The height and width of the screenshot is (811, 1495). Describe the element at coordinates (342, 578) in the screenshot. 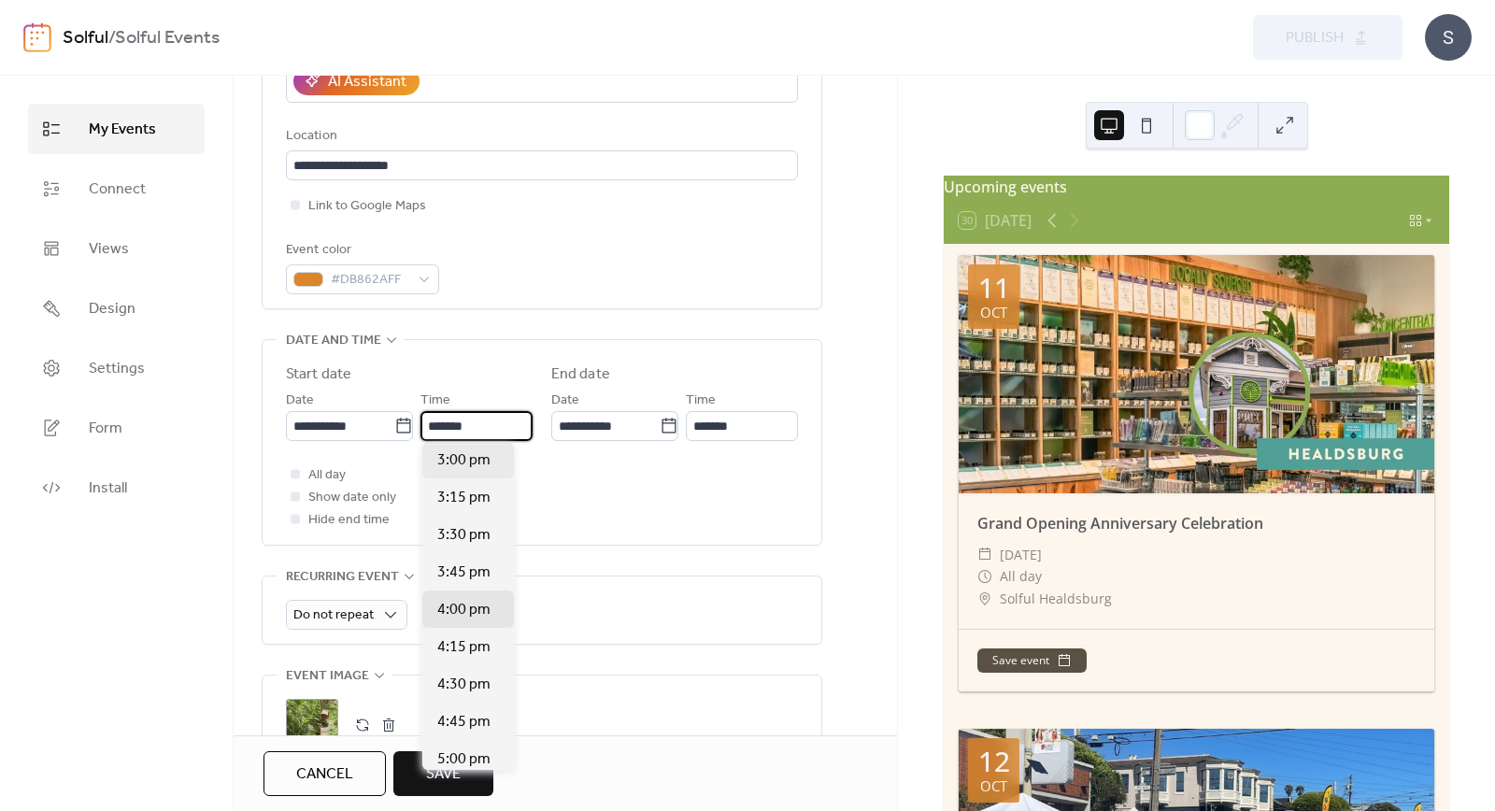

I see `span: Recurring event` at that location.